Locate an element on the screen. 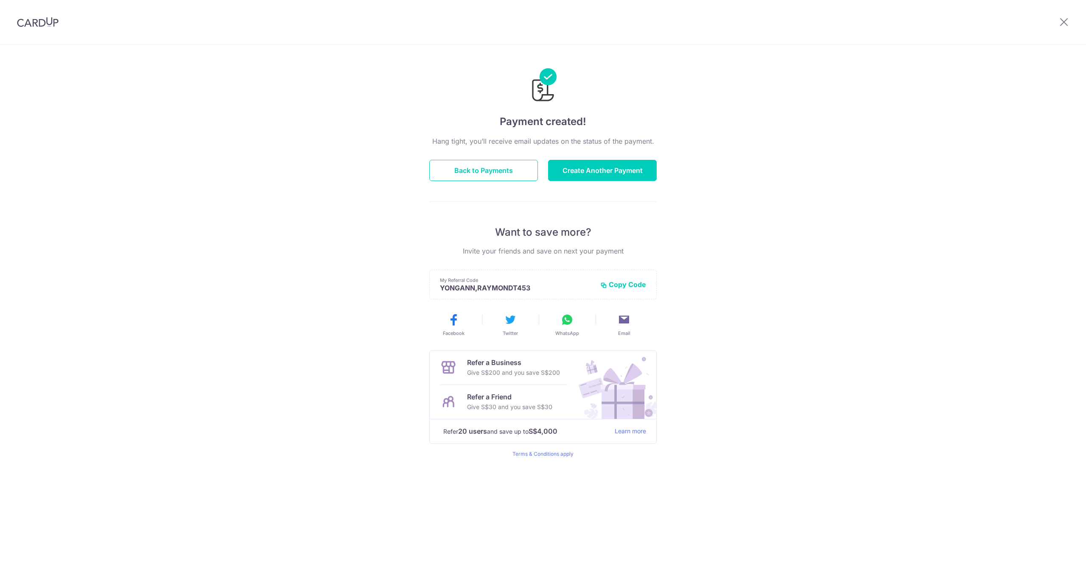 This screenshot has width=1086, height=563. p: My Referral Code is located at coordinates (517, 280).